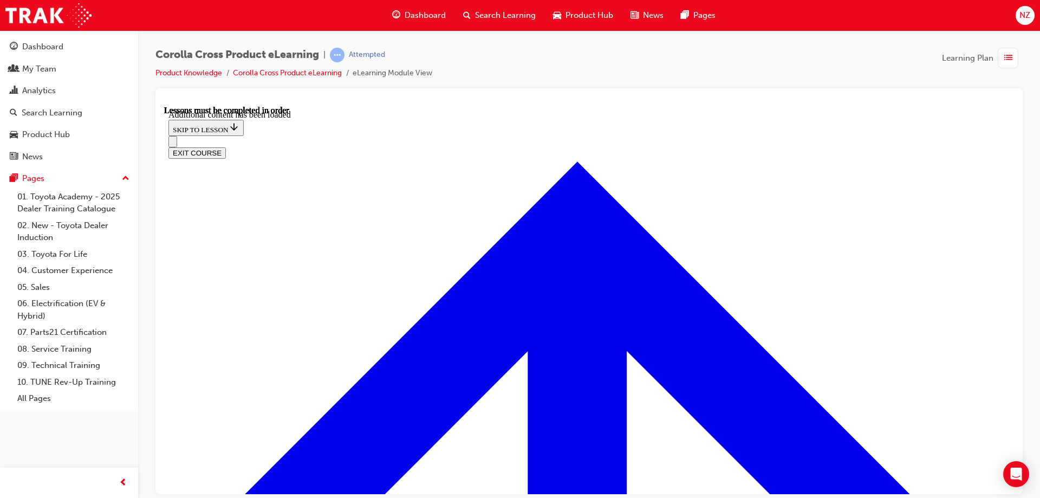  Describe the element at coordinates (653, 15) in the screenshot. I see `span: News` at that location.